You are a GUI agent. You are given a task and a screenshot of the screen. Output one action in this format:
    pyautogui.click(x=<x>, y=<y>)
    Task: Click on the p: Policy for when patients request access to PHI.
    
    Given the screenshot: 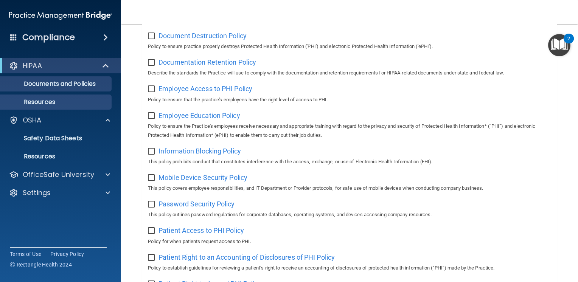 What is the action you would take?
    pyautogui.click(x=349, y=242)
    